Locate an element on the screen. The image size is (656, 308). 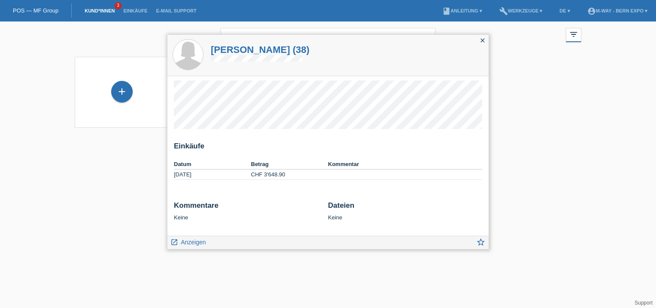
a: account_circlem-way - Bern Expo ▾ is located at coordinates (618, 11).